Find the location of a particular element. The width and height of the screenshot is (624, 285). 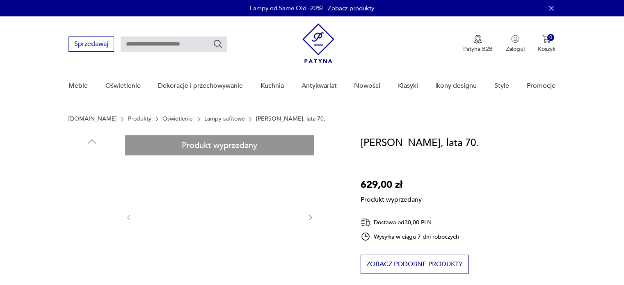

a: Dekoracje i przechowywanie is located at coordinates (200, 86).